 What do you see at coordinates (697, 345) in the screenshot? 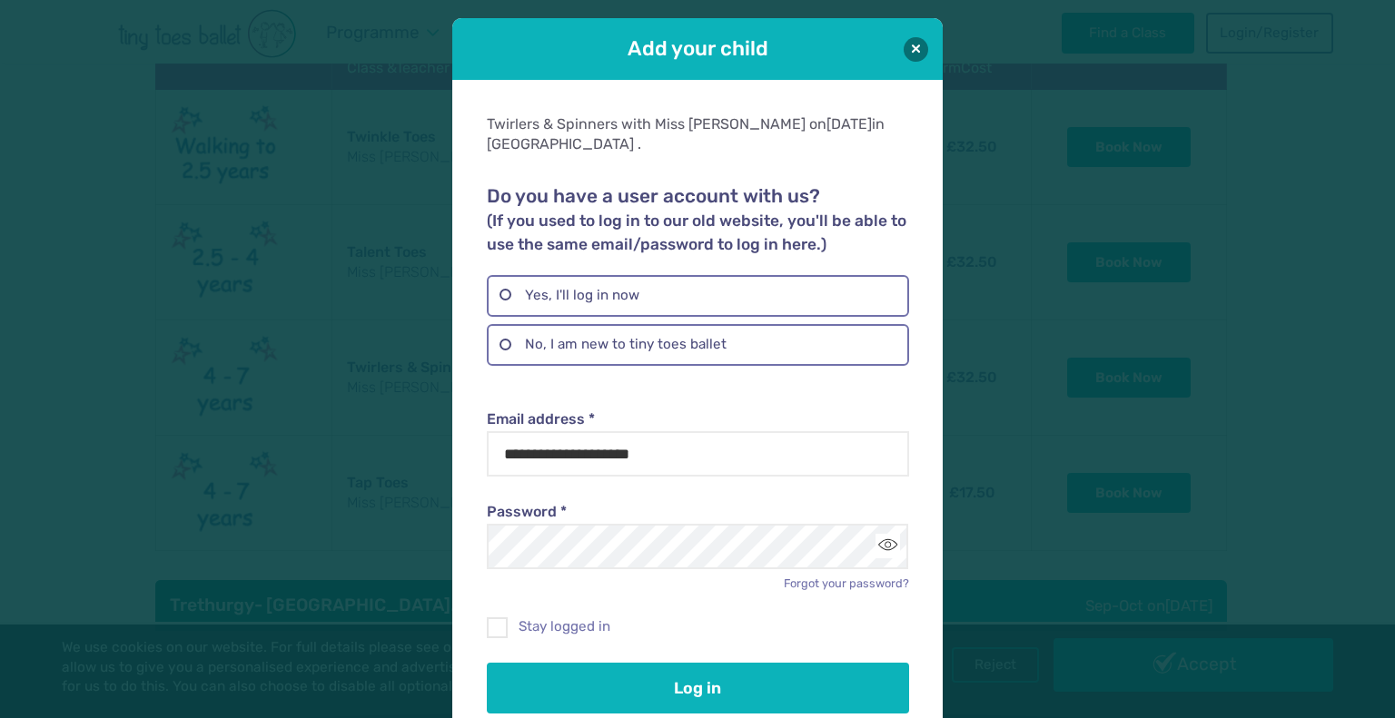
I see `label: No, I am new to tiny toes ballet` at bounding box center [697, 345].